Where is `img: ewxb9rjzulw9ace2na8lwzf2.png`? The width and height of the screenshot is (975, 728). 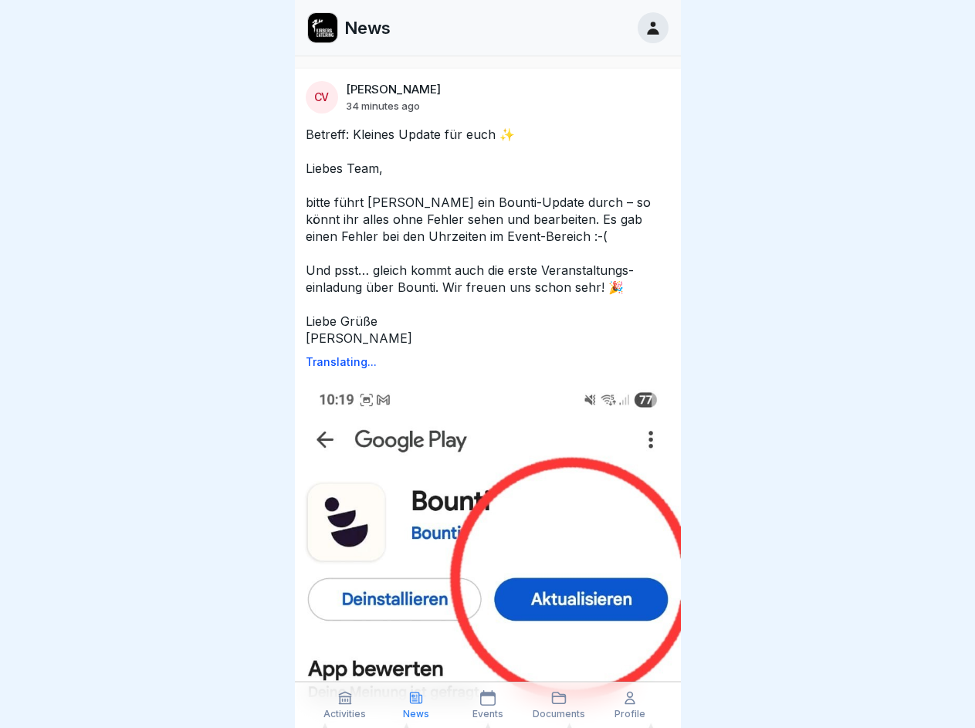 img: ewxb9rjzulw9ace2na8lwzf2.png is located at coordinates (323, 28).